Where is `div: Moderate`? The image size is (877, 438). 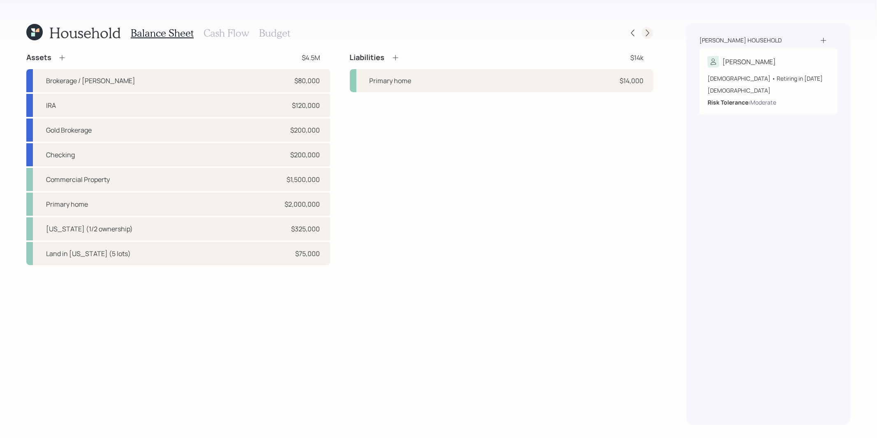 div: Moderate is located at coordinates (763, 102).